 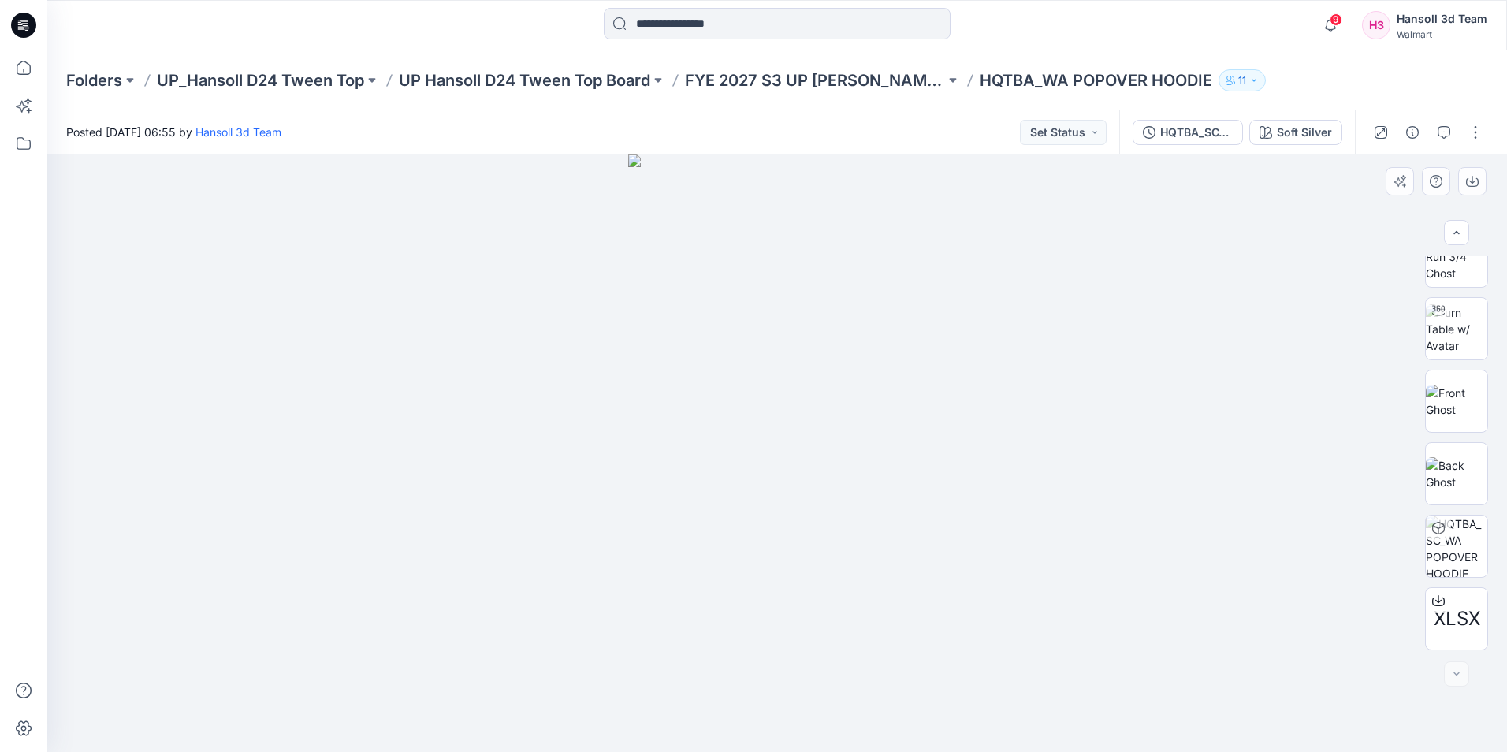 I want to click on p: HQTBA_WA POPOVER HOODIE, so click(x=1096, y=80).